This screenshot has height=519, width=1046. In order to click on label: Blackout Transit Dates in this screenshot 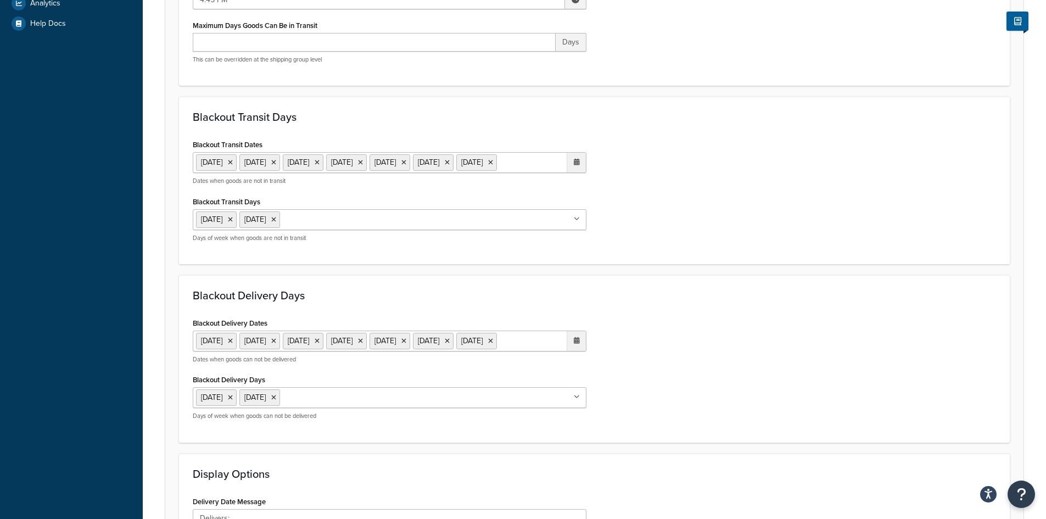, I will do `click(227, 144)`.